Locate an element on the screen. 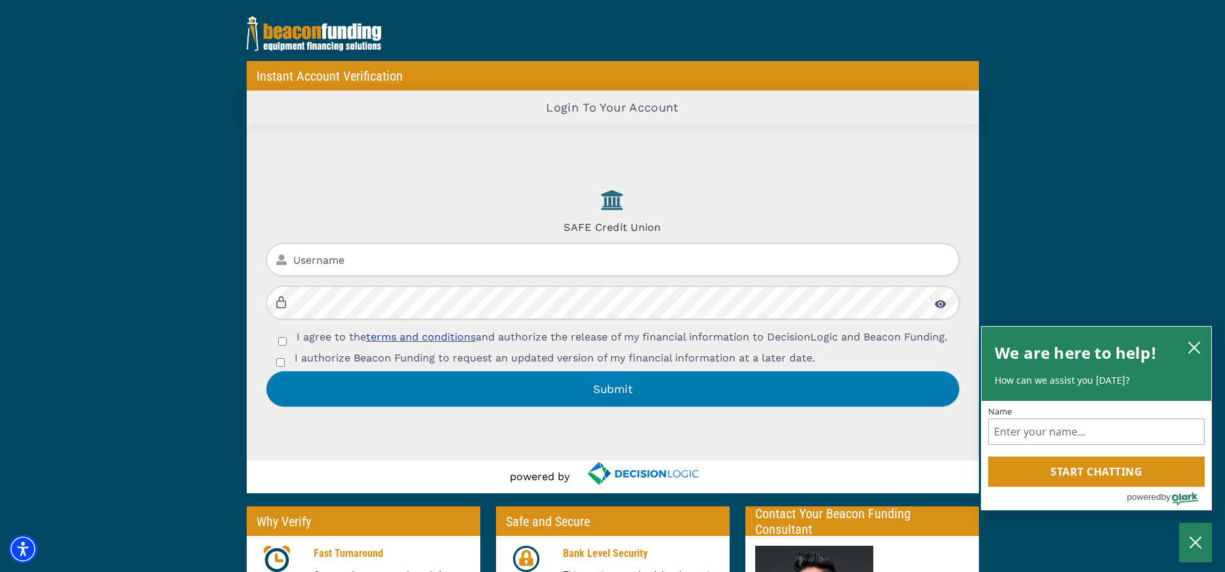  img: decisionLogicFooter.svg is located at coordinates (643, 474).